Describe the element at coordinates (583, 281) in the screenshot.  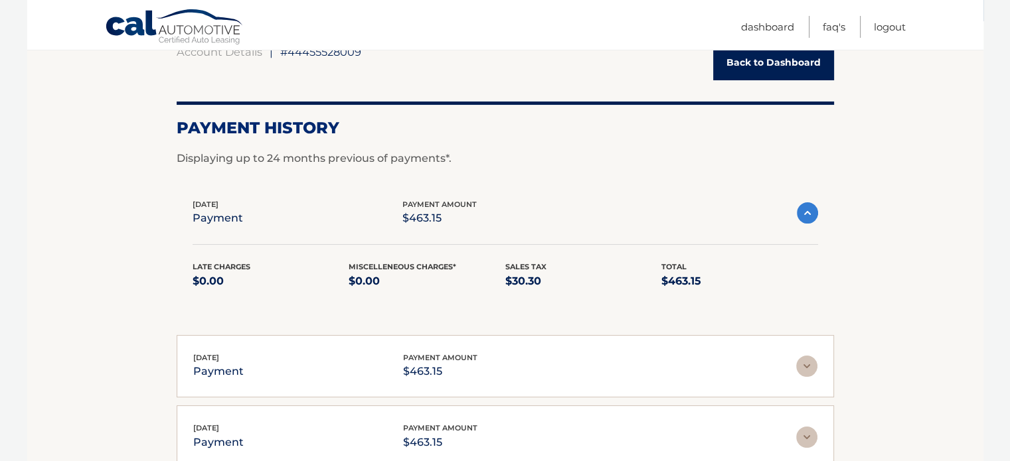
I see `p: $30.30` at that location.